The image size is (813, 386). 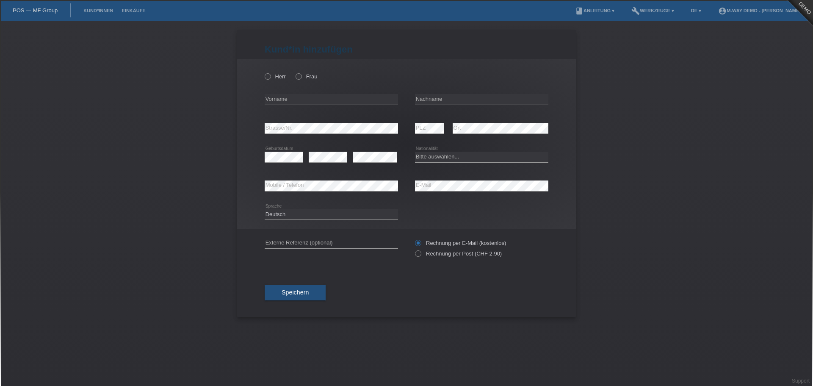 What do you see at coordinates (133, 11) in the screenshot?
I see `a: Einkäufe` at bounding box center [133, 11].